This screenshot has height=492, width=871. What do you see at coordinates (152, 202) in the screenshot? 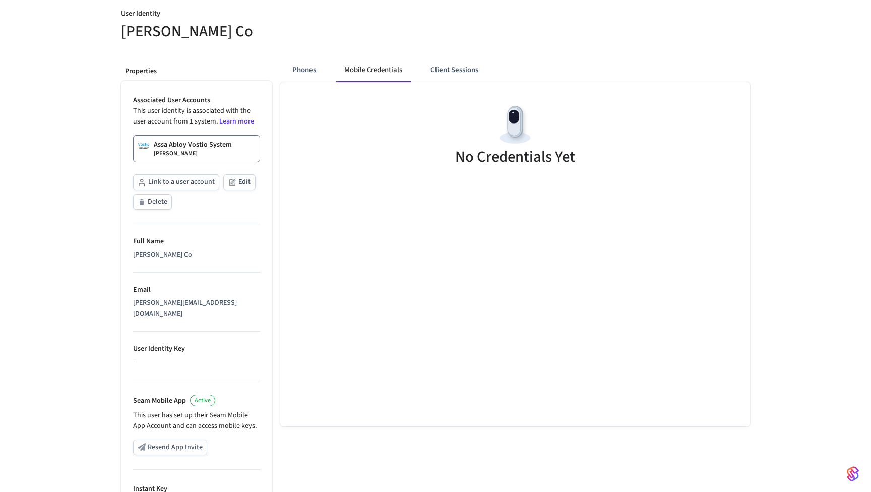
I see `button: Delete` at bounding box center [152, 202].